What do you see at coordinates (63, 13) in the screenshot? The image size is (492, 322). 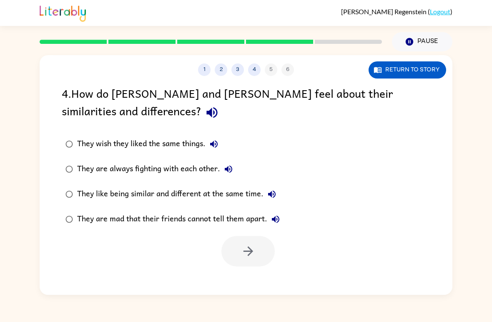 I see `img: Literably` at bounding box center [63, 13].